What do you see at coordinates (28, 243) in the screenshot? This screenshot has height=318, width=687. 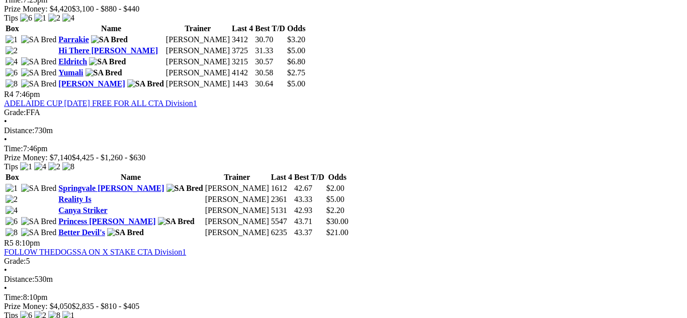 I see `span: 8:10pm` at bounding box center [28, 243].